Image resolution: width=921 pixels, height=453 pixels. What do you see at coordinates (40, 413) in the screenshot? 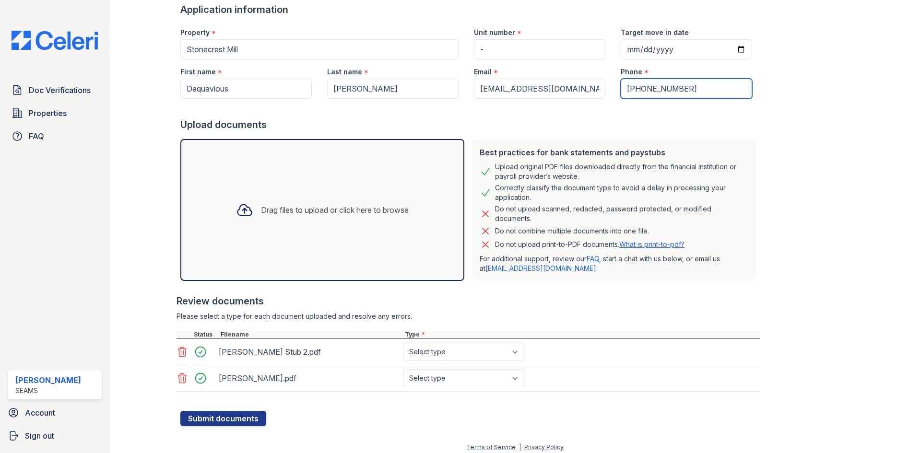
I see `span: Account` at bounding box center [40, 413].